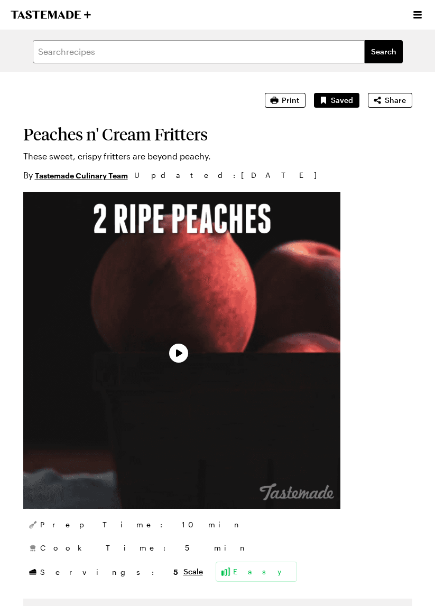 The width and height of the screenshot is (435, 606). I want to click on span: Saved, so click(342, 100).